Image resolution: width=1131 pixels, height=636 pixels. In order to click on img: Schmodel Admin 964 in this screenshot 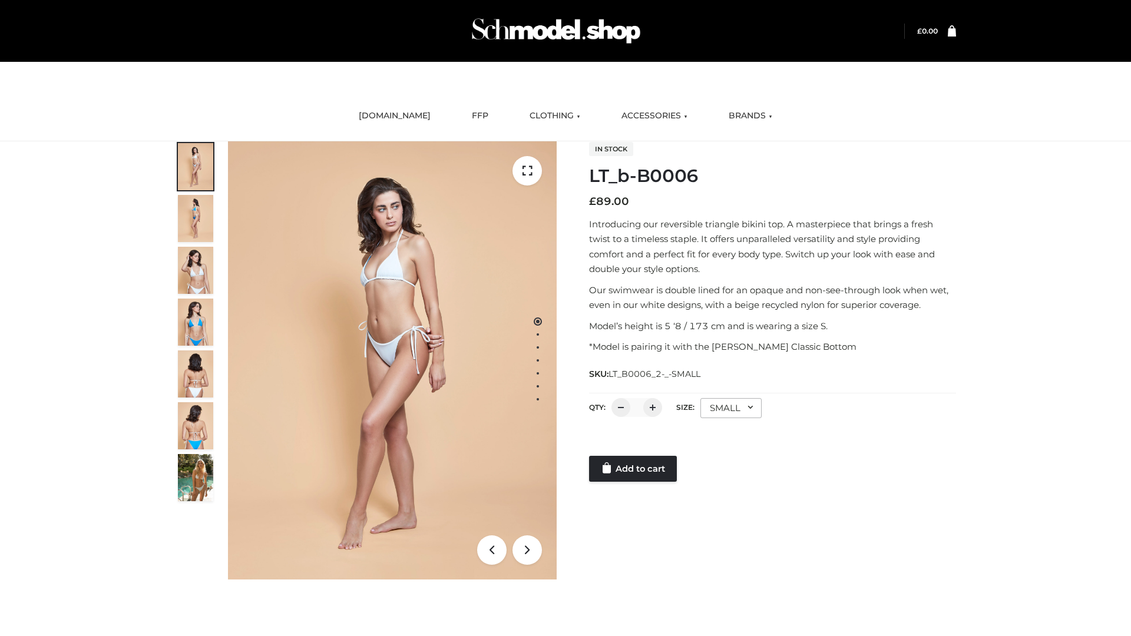, I will do `click(556, 31)`.